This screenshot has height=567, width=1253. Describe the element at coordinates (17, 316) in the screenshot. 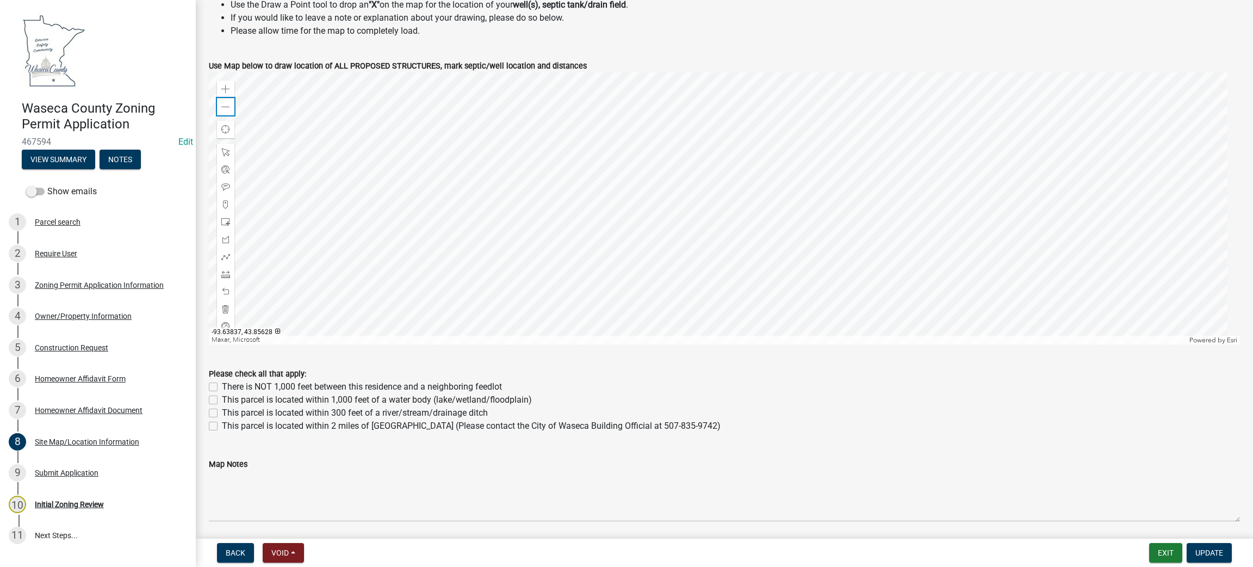

I see `div: 4` at that location.